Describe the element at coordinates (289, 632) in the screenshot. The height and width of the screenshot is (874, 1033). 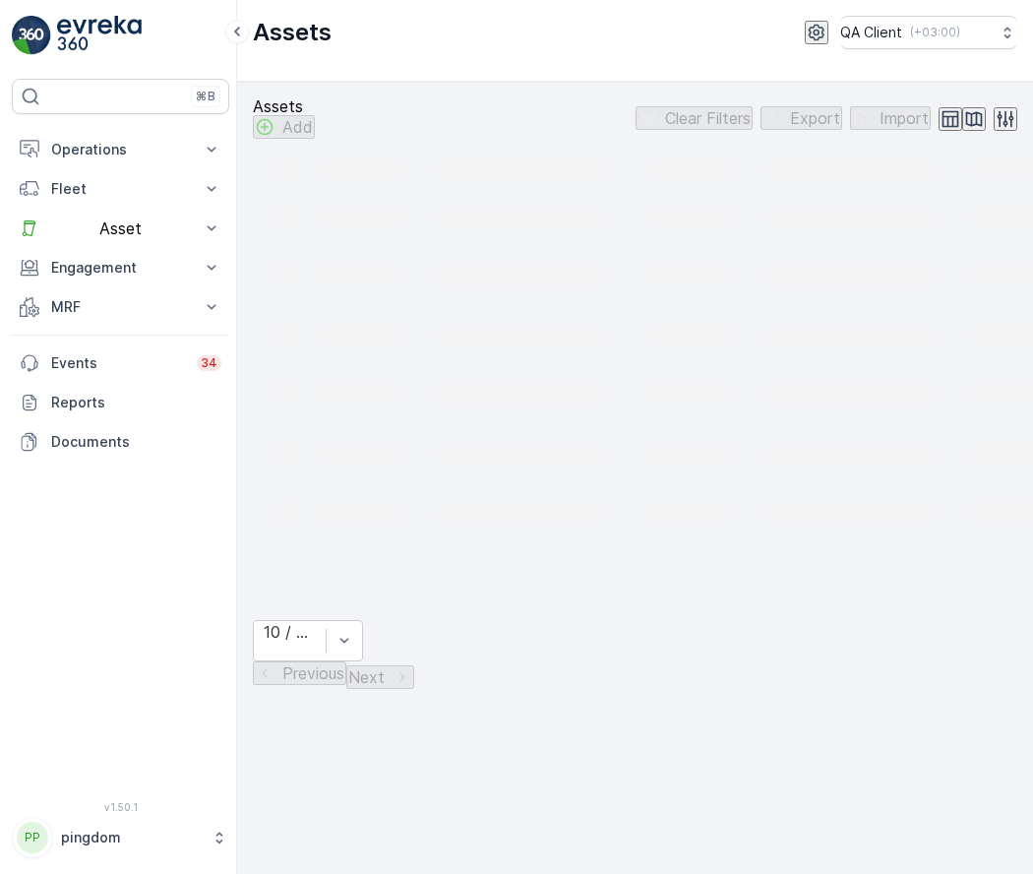
I see `div: 10 / Page` at that location.